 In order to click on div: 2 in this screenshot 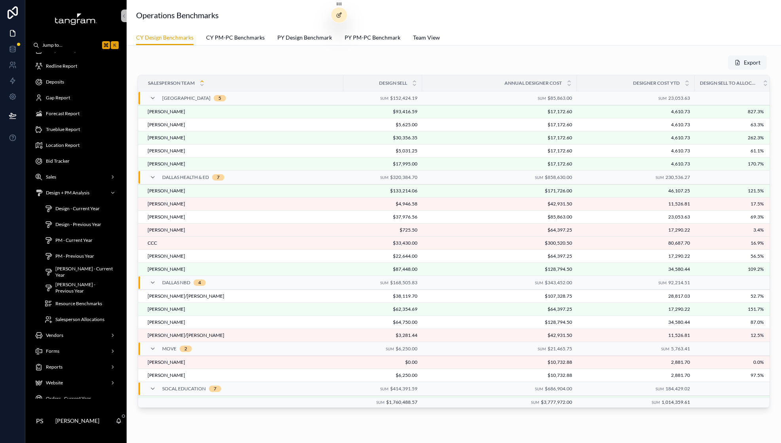, I will do `click(186, 348)`.